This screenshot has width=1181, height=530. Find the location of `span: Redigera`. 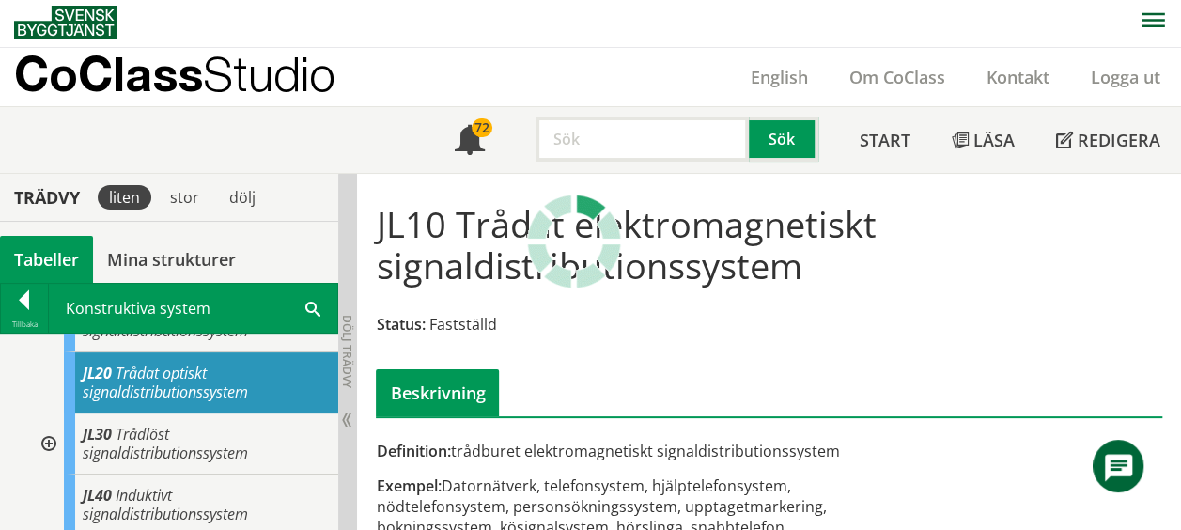

span: Redigera is located at coordinates (1119, 140).